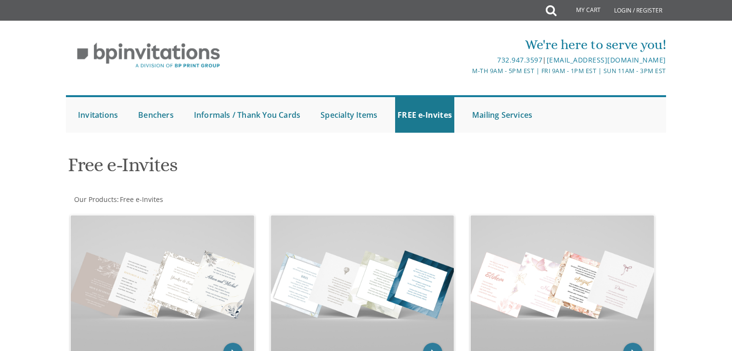 The image size is (732, 351). What do you see at coordinates (148, 55) in the screenshot?
I see `img: BP Invitation Loft` at bounding box center [148, 55].